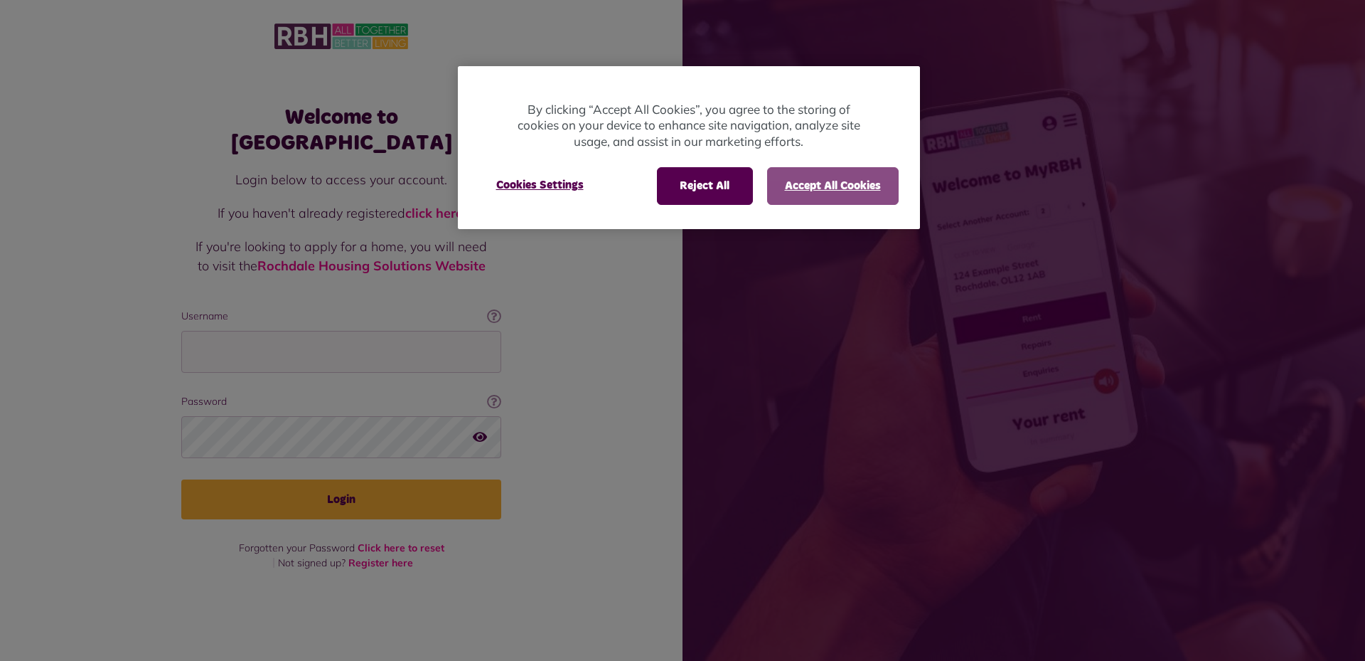 Image resolution: width=1365 pixels, height=661 pixels. I want to click on button: Reject All, so click(705, 186).